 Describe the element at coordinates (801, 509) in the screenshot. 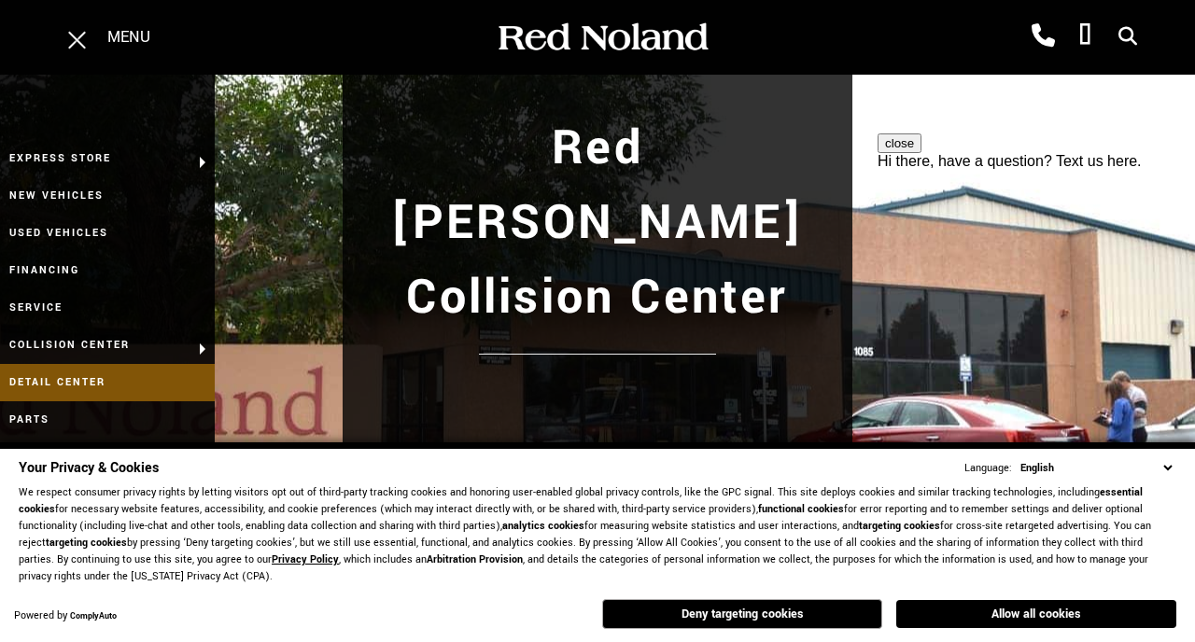

I see `strong: functional cookies` at that location.